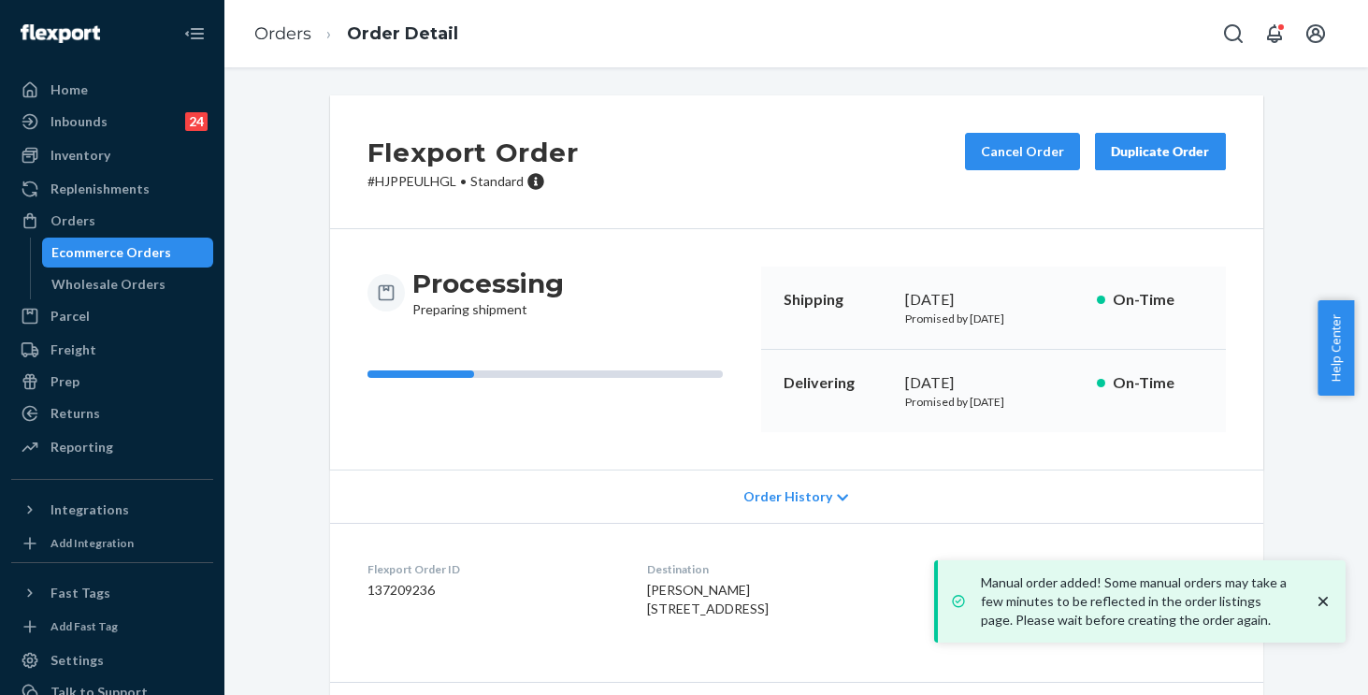 Image resolution: width=1368 pixels, height=695 pixels. I want to click on h2: Flexport Order, so click(473, 152).